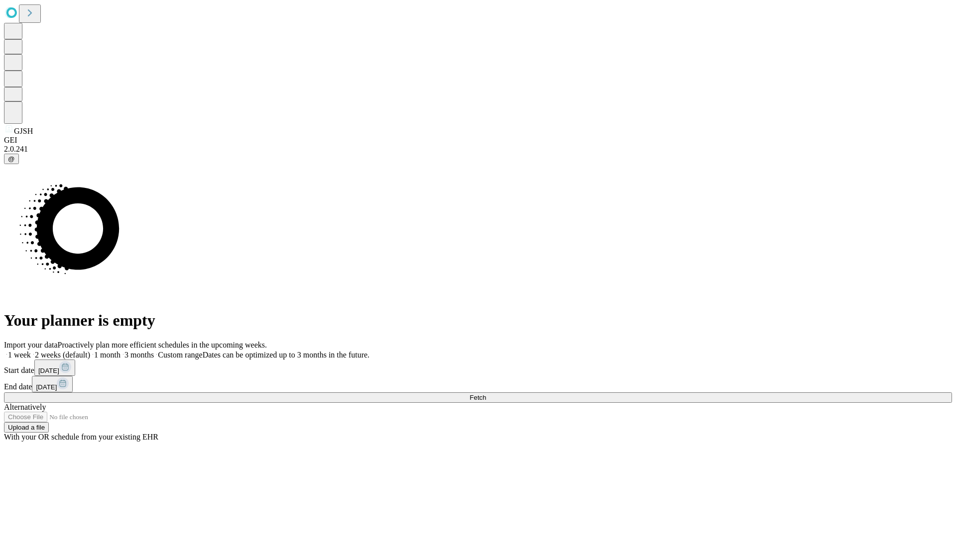  What do you see at coordinates (81, 437) in the screenshot?
I see `span: With your OR schedule from your existing EHR` at bounding box center [81, 437].